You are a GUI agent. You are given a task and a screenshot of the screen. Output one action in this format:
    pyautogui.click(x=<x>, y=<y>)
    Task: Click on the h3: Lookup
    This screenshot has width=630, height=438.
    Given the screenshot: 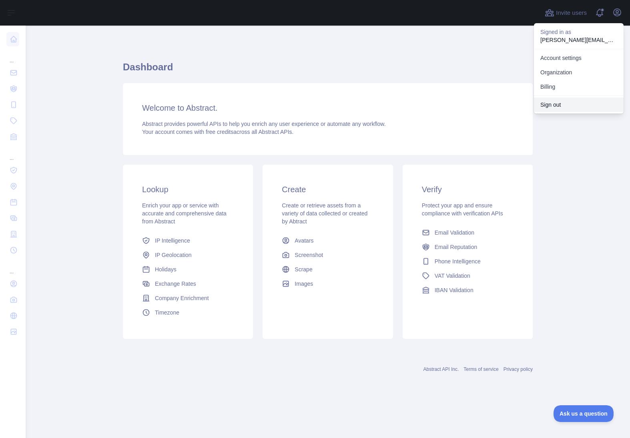 What is the action you would take?
    pyautogui.click(x=188, y=190)
    